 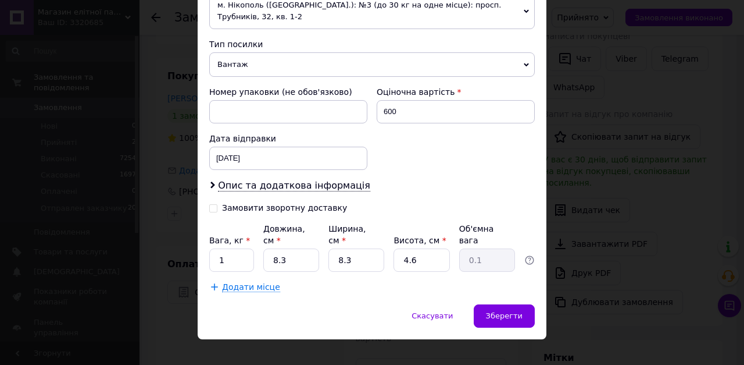 What do you see at coordinates (251, 287) in the screenshot?
I see `span: Додати місце` at bounding box center [251, 287].